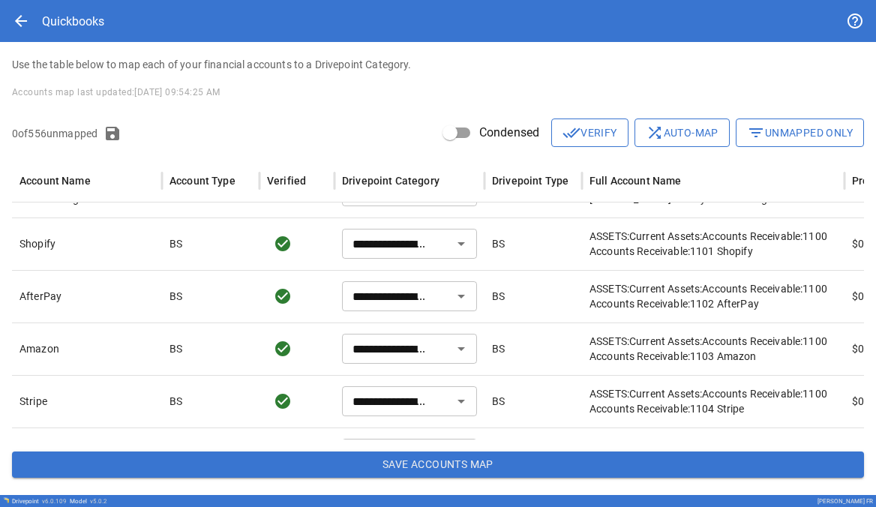  What do you see at coordinates (636, 181) in the screenshot?
I see `div: Full Account Name` at bounding box center [636, 181].